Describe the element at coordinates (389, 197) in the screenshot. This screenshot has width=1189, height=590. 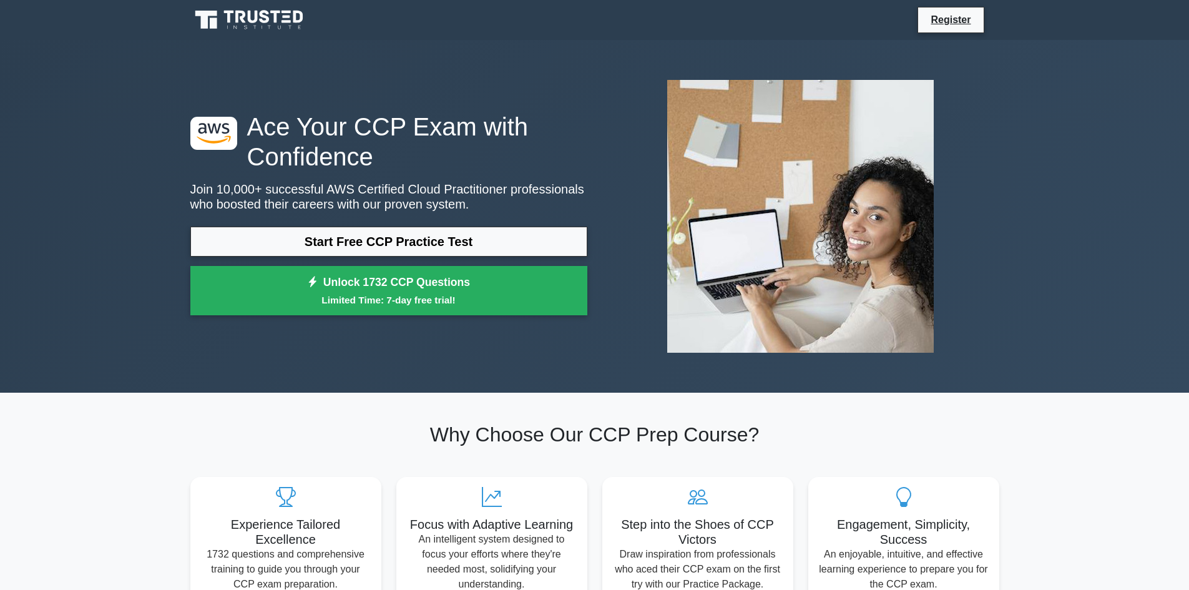
I see `p: Join 10,000+ successful AWS Certified Cloud Practitioner professionals who boosted their careers ...` at that location.